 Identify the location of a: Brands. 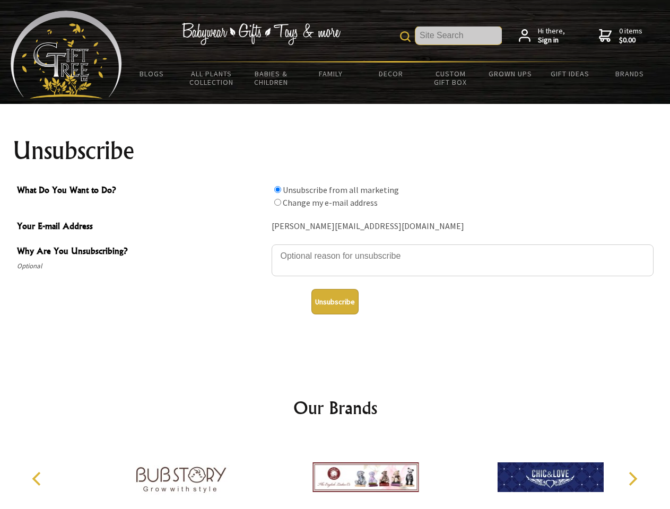
(630, 74).